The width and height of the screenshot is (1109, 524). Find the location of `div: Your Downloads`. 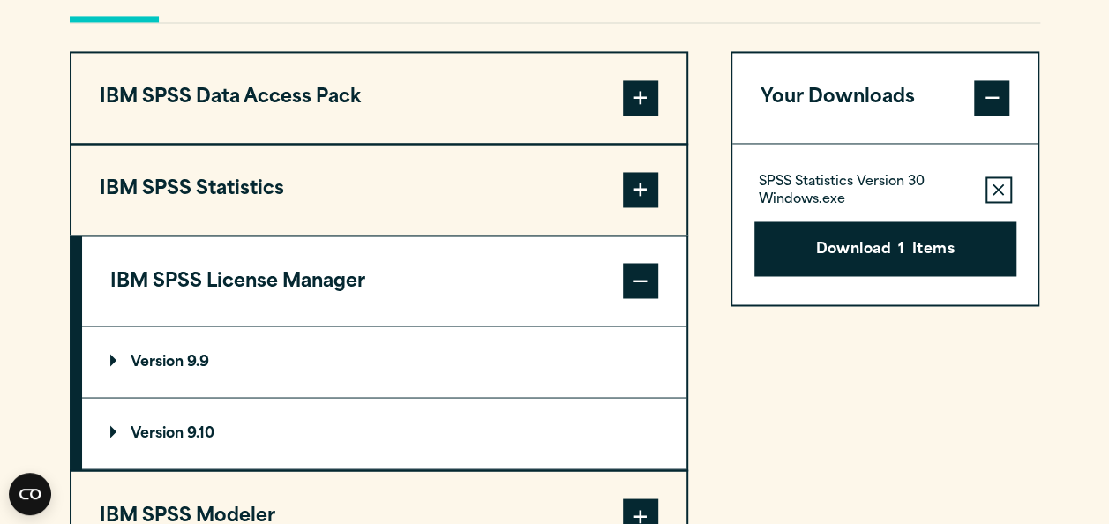

div: Your Downloads is located at coordinates (885, 223).